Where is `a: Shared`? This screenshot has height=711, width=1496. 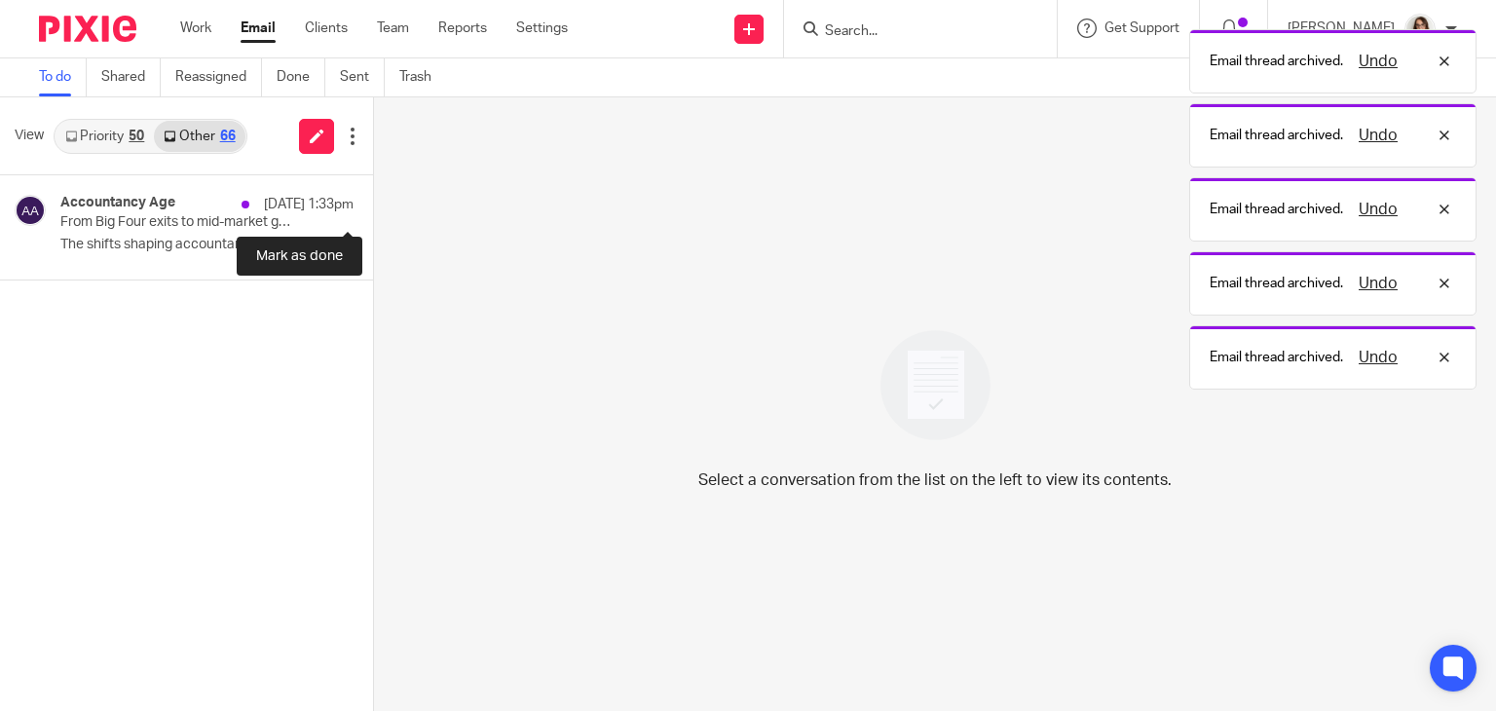
a: Shared is located at coordinates (131, 77).